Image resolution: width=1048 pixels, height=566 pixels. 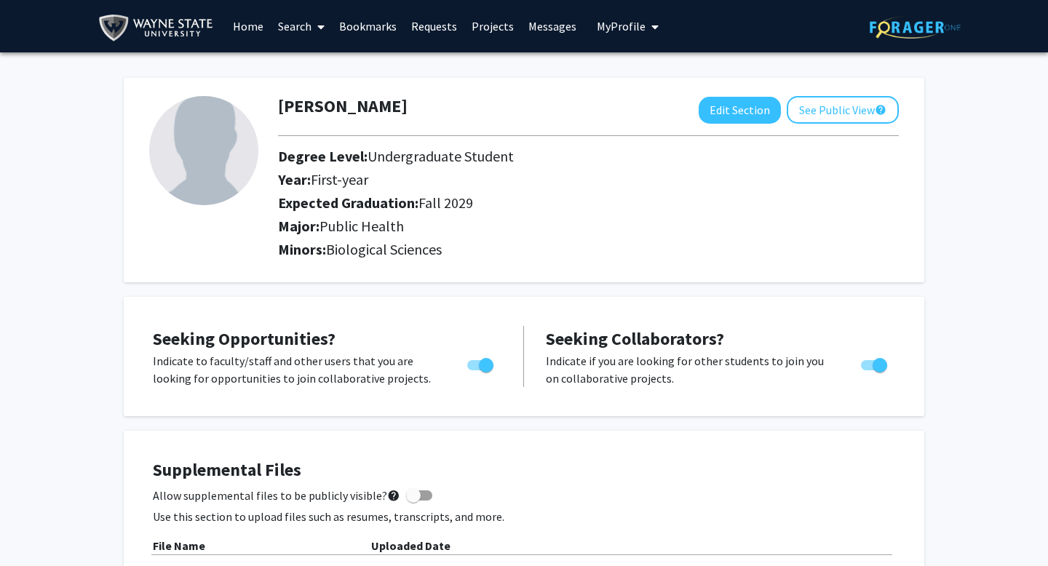 What do you see at coordinates (621, 26) in the screenshot?
I see `span: My Profile` at bounding box center [621, 26].